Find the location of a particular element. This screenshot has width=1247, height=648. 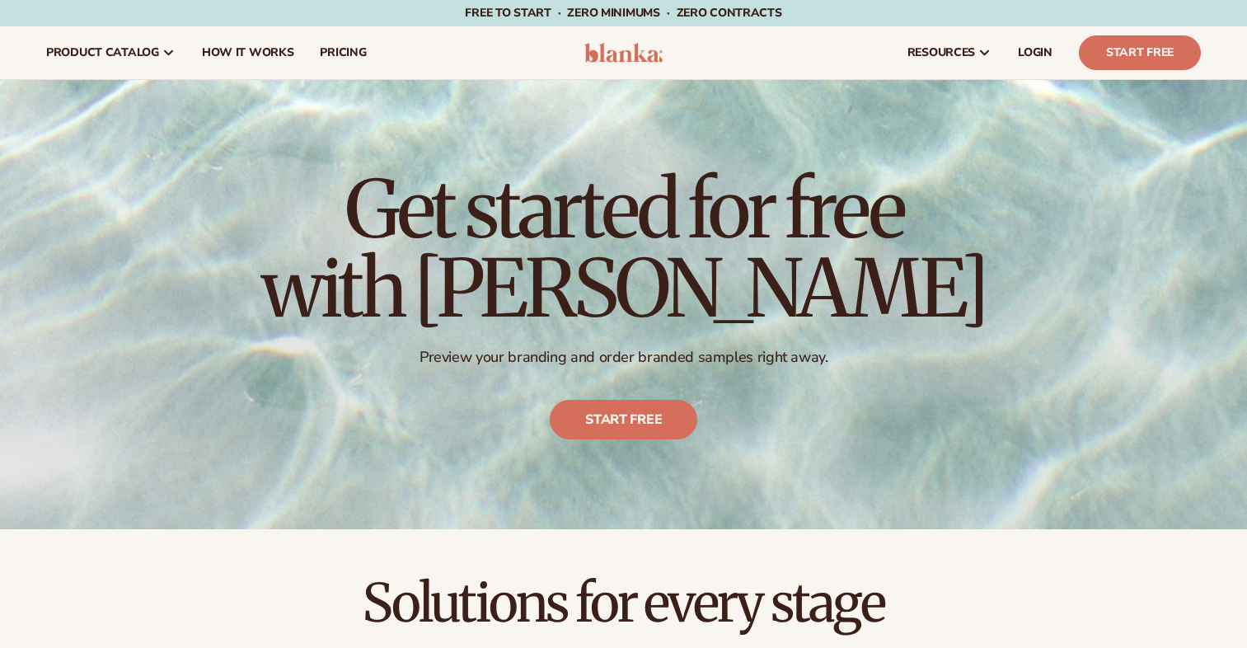

span: pricing is located at coordinates (343, 53).